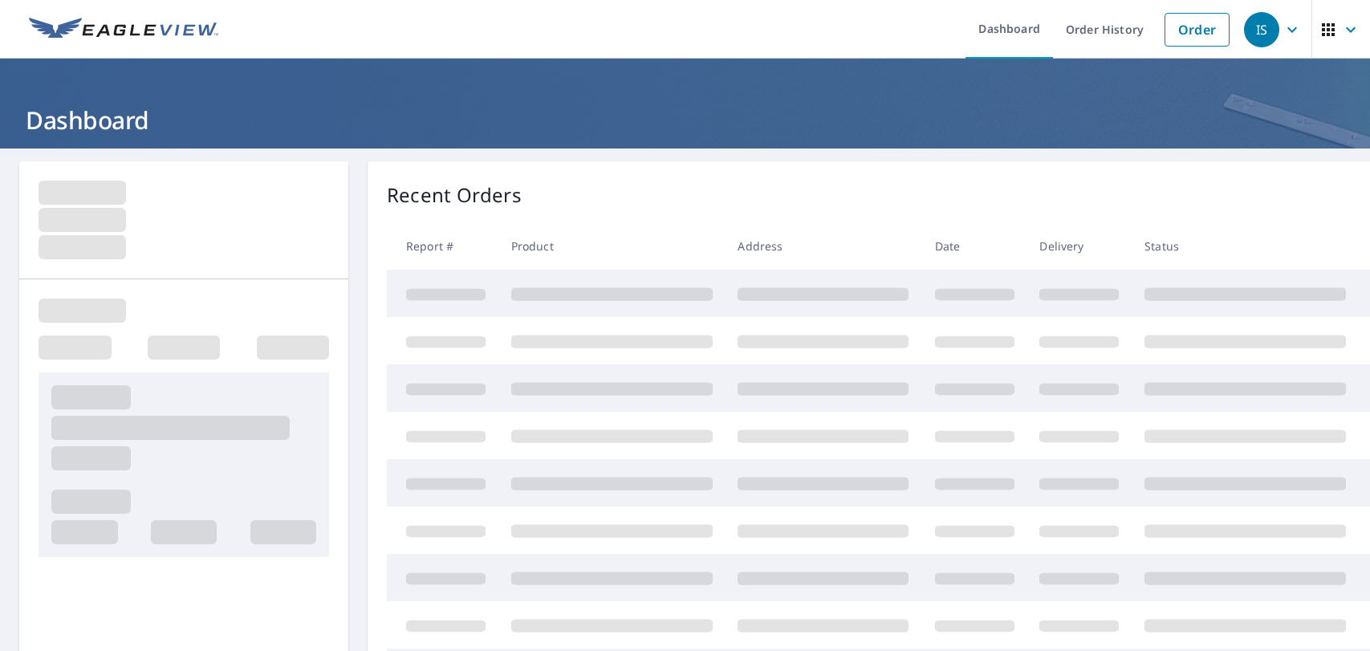 This screenshot has height=651, width=1370. I want to click on th: Delivery, so click(1079, 246).